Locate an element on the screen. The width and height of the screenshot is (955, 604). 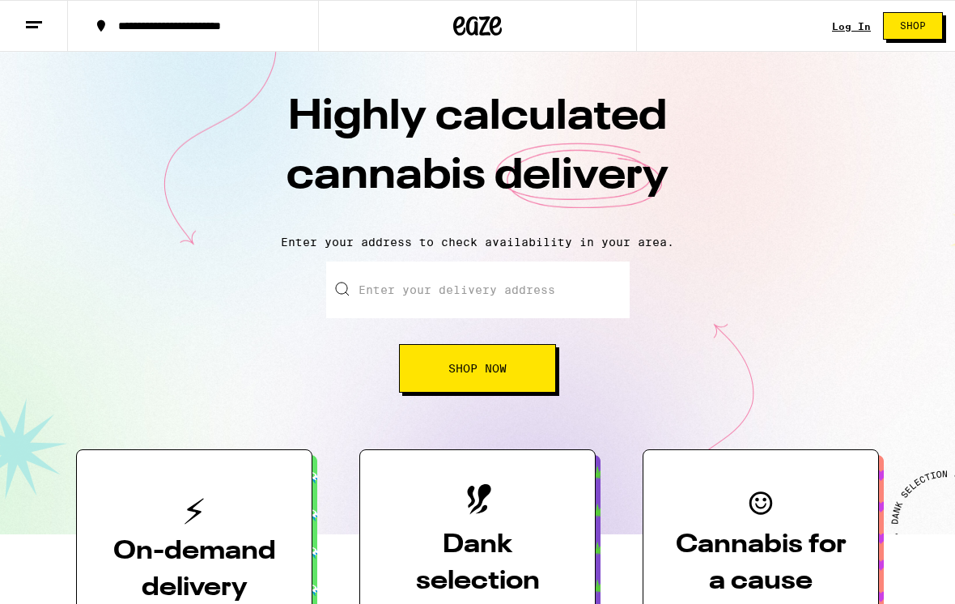
span: Shop is located at coordinates (913, 26).